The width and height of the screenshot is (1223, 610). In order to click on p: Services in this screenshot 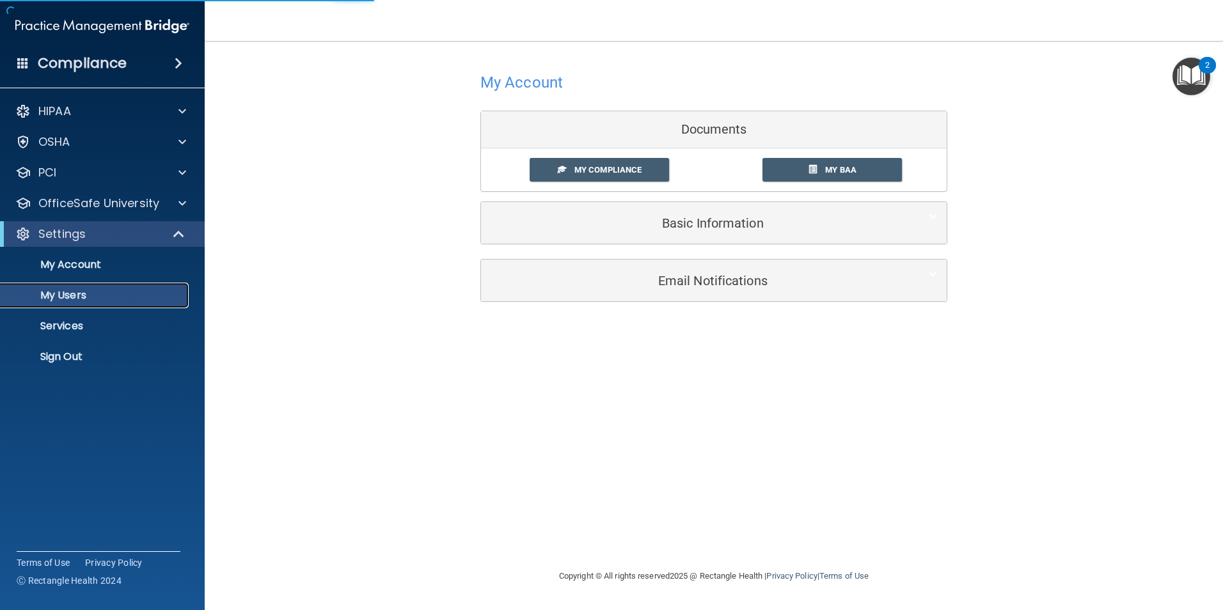, I will do `click(95, 326)`.